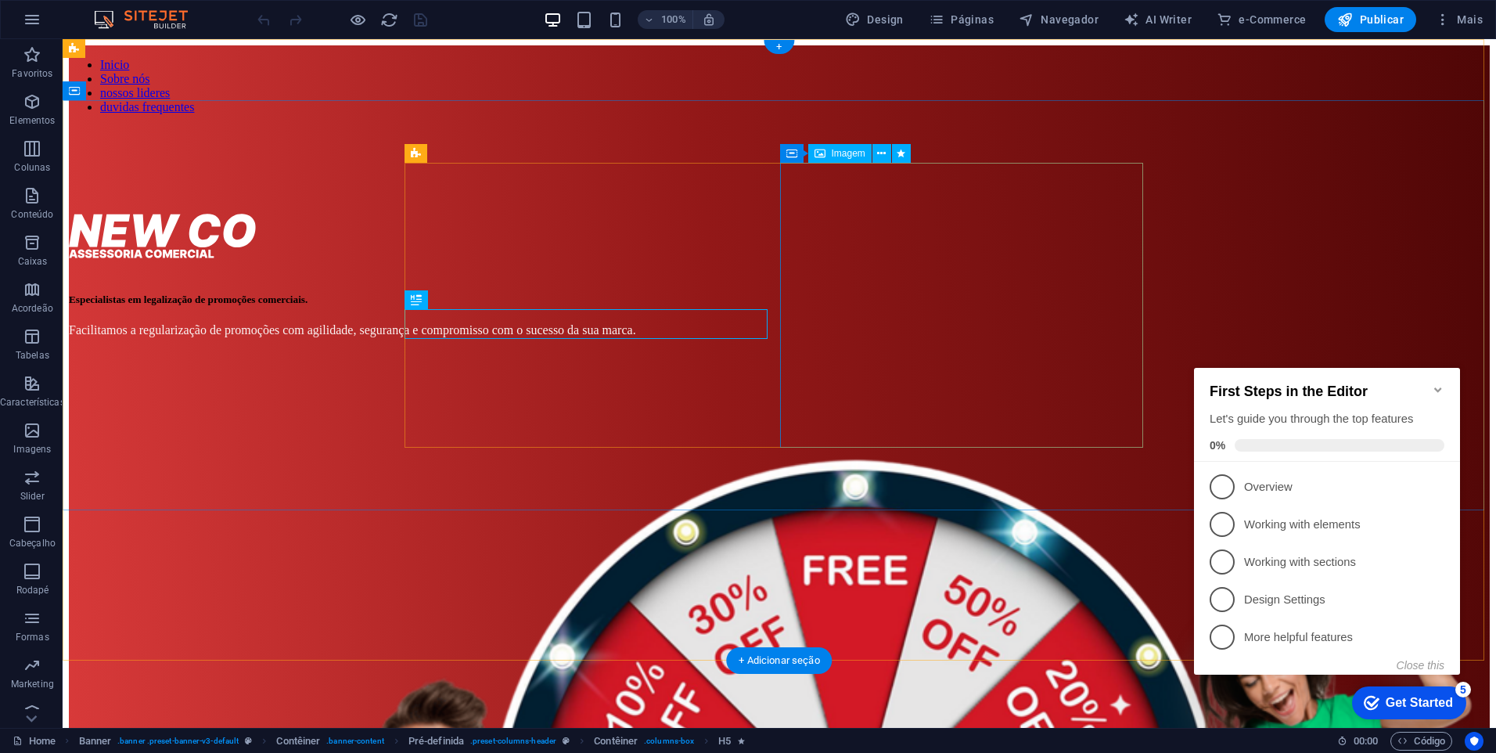 This screenshot has width=1496, height=753. What do you see at coordinates (1370, 20) in the screenshot?
I see `span: Publicar` at bounding box center [1370, 20].